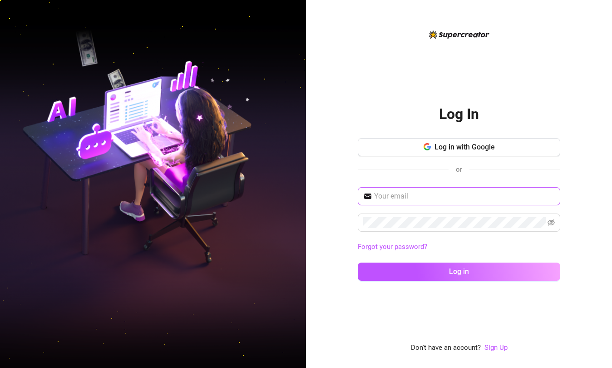 The image size is (612, 368). Describe the element at coordinates (446, 348) in the screenshot. I see `span: Don't have an account?` at that location.